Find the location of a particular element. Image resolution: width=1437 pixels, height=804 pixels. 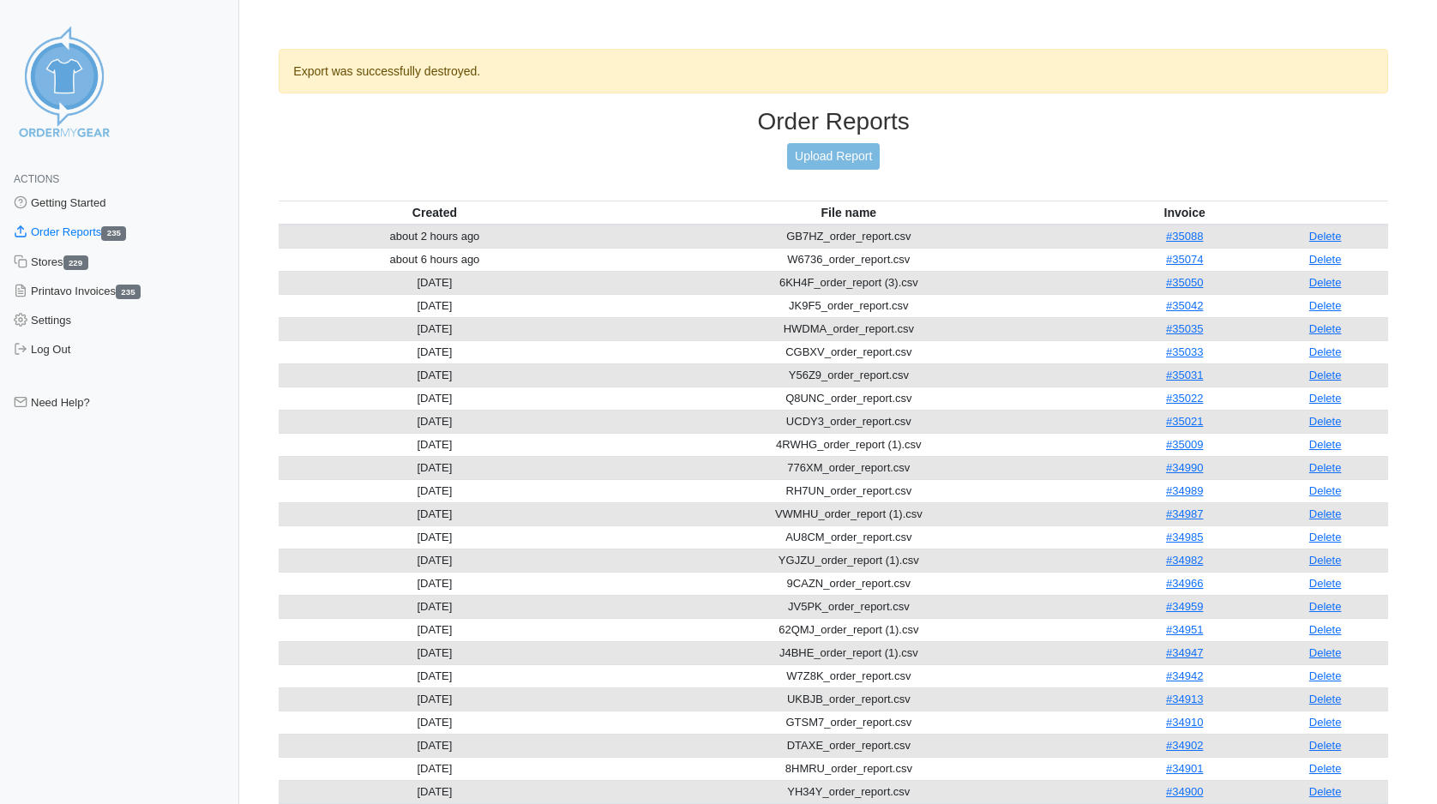

td: RH7UN_order_report.csv is located at coordinates (849, 490).